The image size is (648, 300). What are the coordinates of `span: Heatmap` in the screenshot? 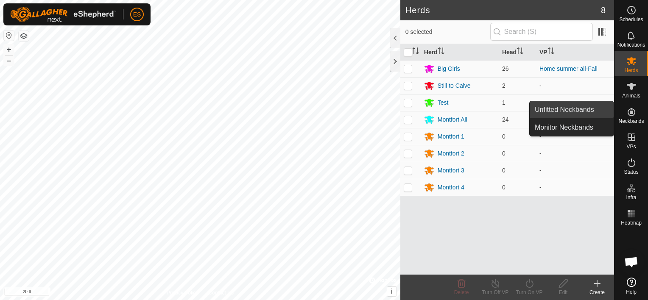 It's located at (631, 223).